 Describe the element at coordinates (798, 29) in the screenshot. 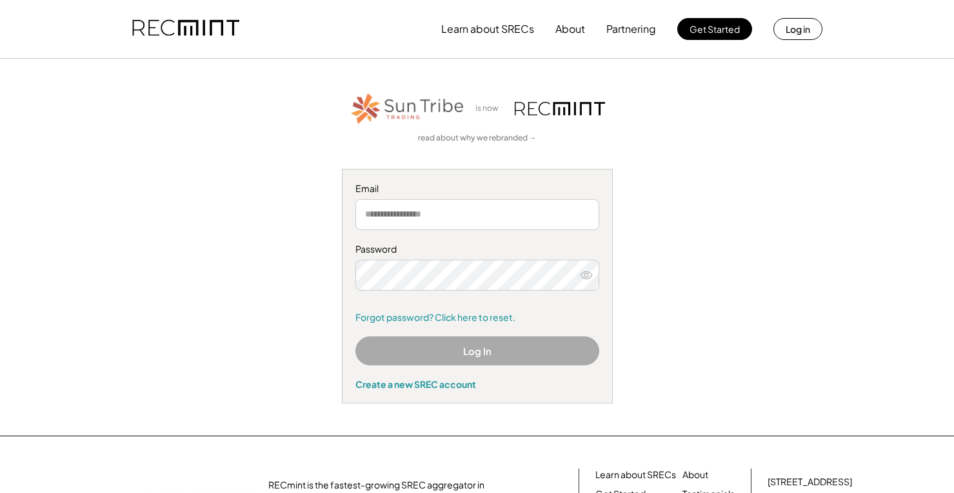

I see `button: Log in` at that location.